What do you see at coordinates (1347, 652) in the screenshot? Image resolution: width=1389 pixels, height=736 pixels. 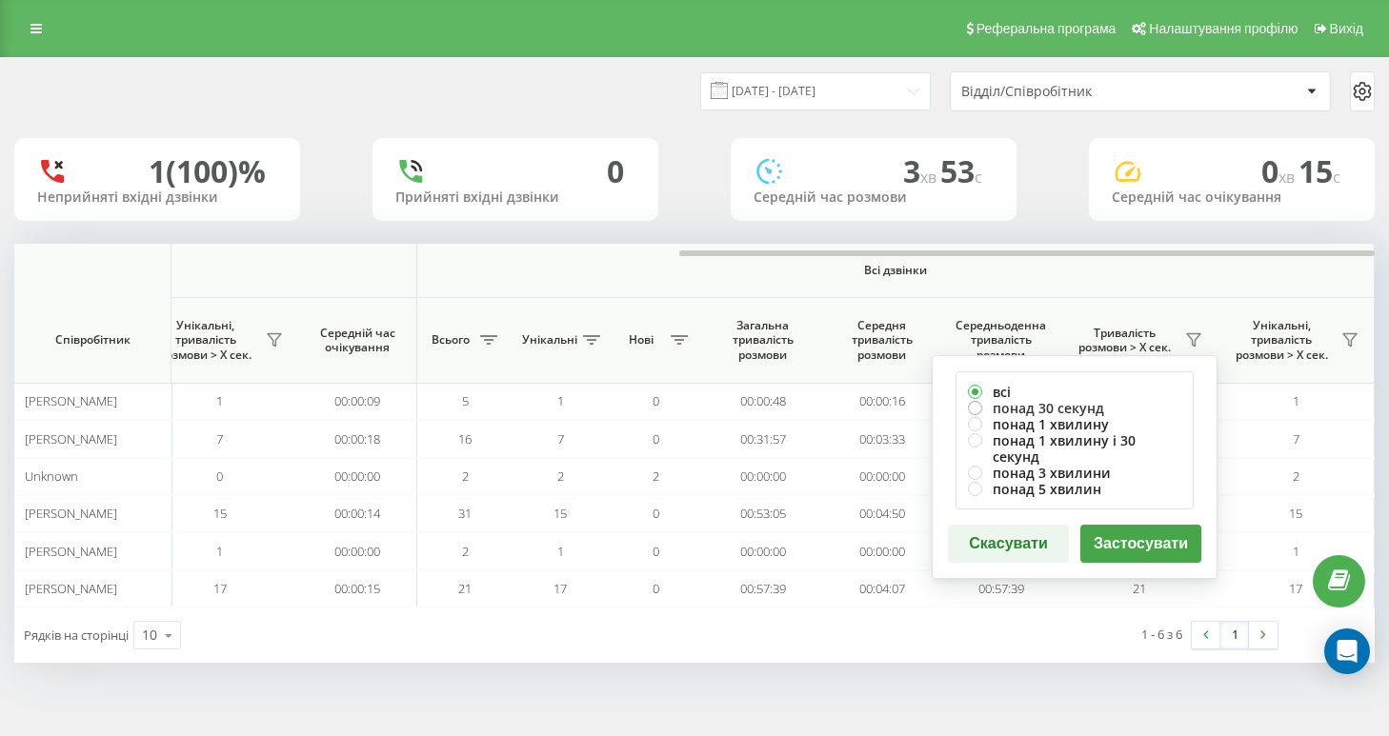 I see `div: Open Intercom Messenger` at bounding box center [1347, 652].